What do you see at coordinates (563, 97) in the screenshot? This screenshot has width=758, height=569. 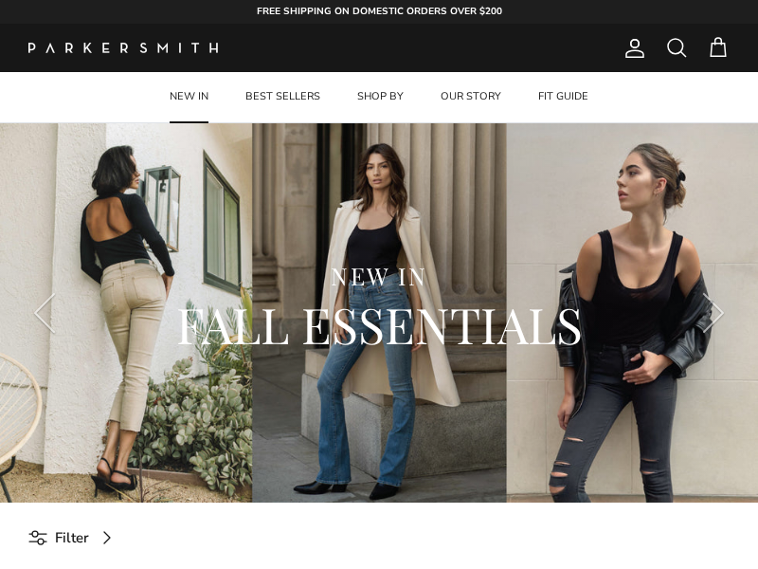 I see `a: FIT GUIDE` at bounding box center [563, 97].